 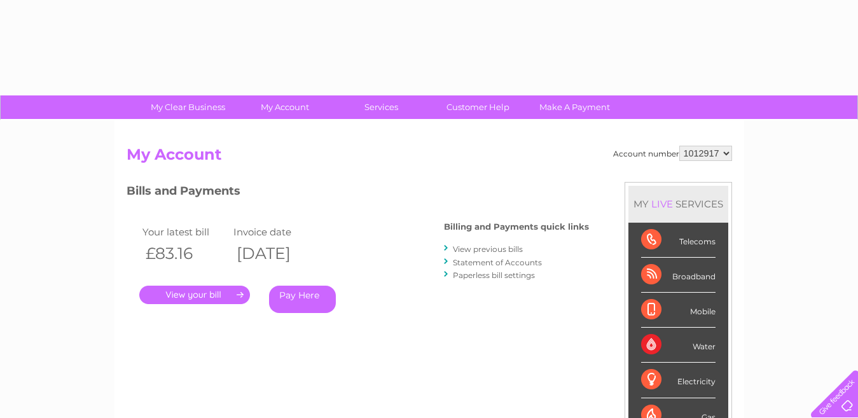 I want to click on div: Mobile, so click(x=678, y=310).